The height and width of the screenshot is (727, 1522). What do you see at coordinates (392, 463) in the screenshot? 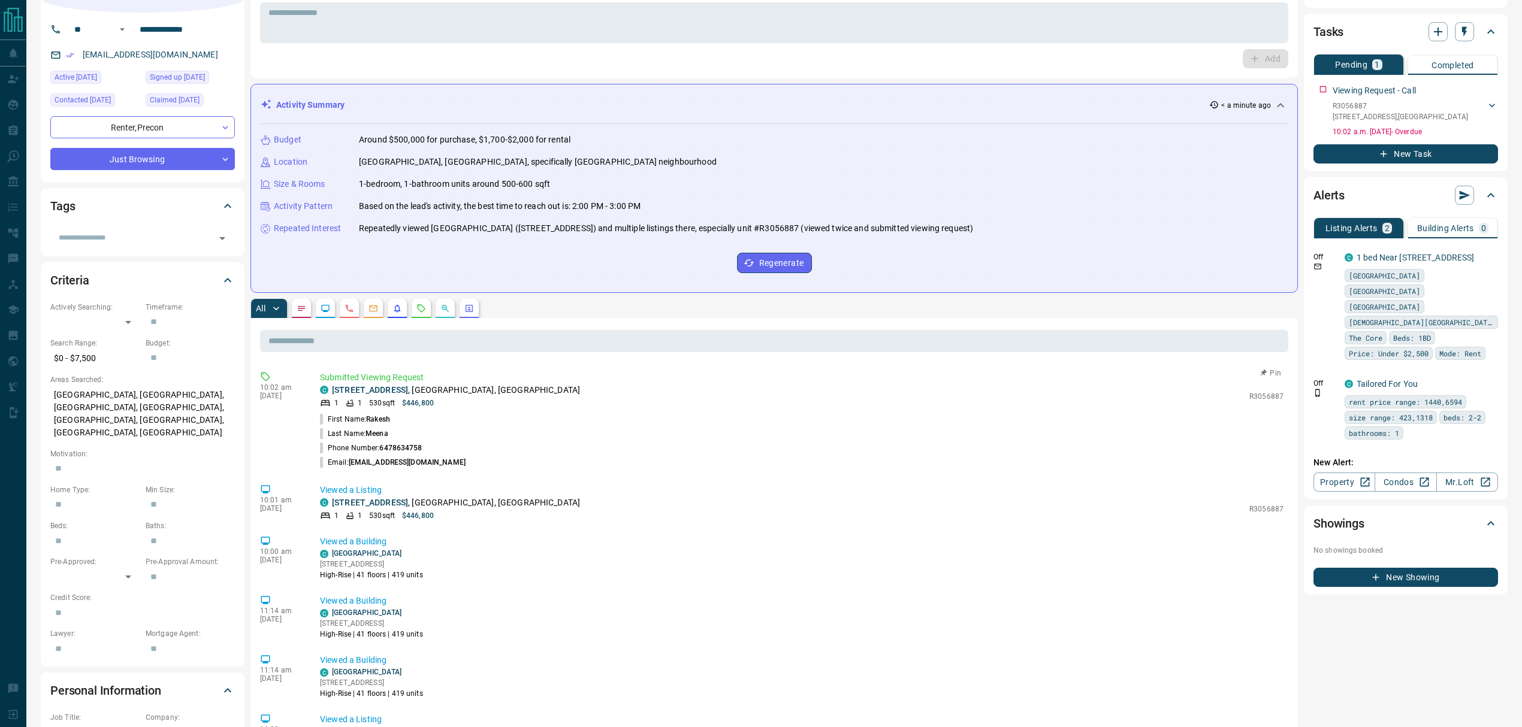
I see `p: Email:` at bounding box center [392, 463].